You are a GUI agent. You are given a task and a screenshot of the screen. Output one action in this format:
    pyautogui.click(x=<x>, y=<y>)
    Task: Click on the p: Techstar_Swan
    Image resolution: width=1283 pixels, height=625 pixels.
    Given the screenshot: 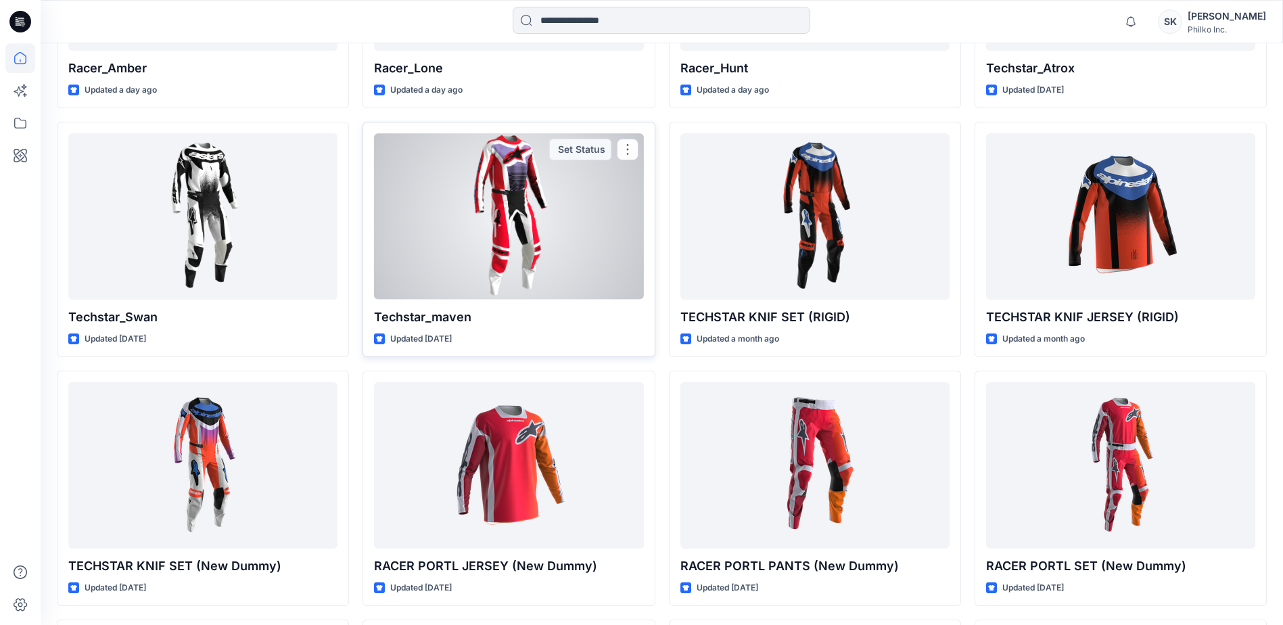 What is the action you would take?
    pyautogui.click(x=203, y=317)
    